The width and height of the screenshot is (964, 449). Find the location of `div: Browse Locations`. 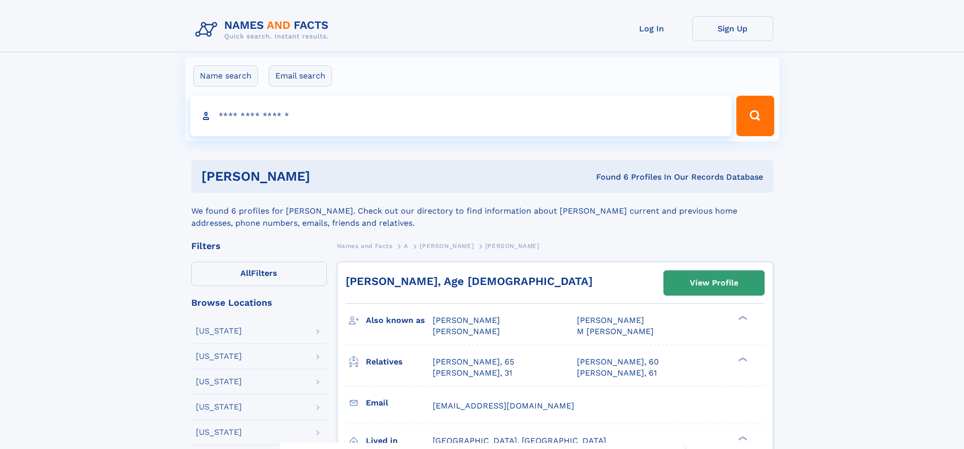

div: Browse Locations is located at coordinates (259, 302).